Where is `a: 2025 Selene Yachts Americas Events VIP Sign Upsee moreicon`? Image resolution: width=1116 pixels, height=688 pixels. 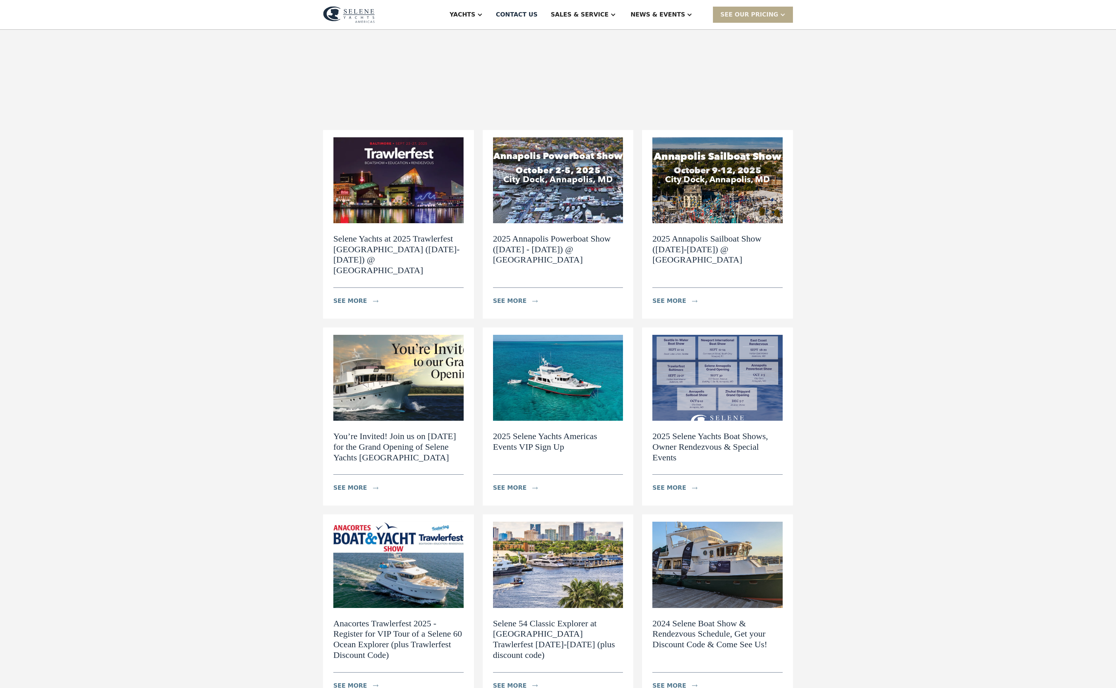 a: 2025 Selene Yachts Americas Events VIP Sign Upsee moreicon is located at coordinates (558, 416).